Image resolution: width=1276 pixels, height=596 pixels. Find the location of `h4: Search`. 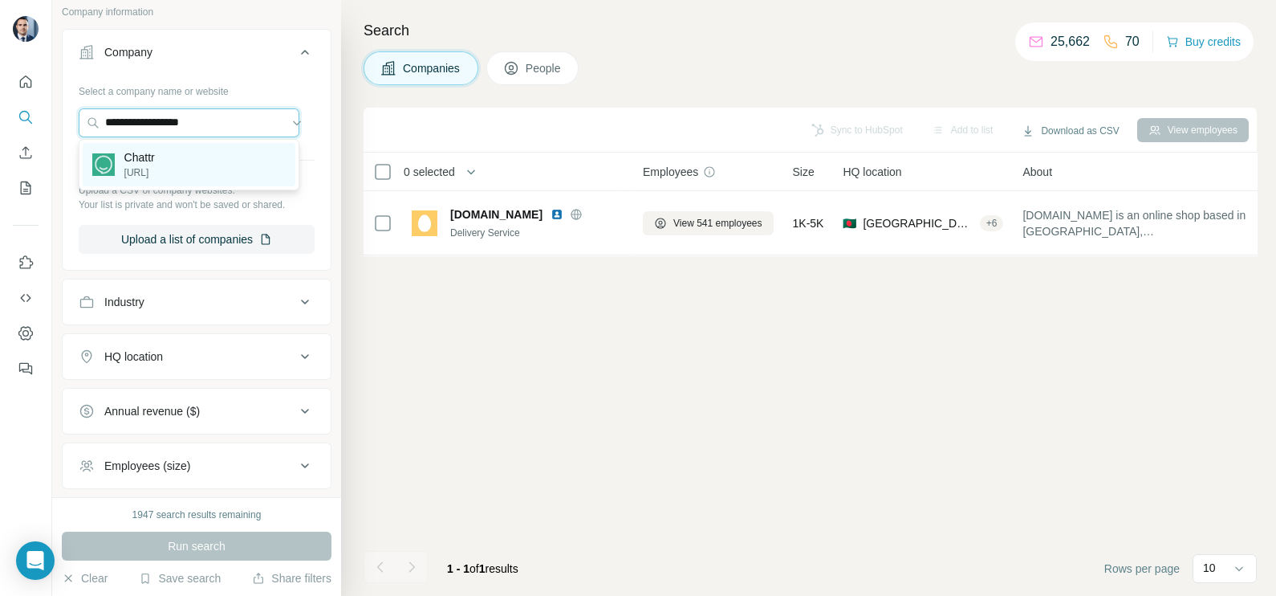

h4: Search is located at coordinates (810, 31).